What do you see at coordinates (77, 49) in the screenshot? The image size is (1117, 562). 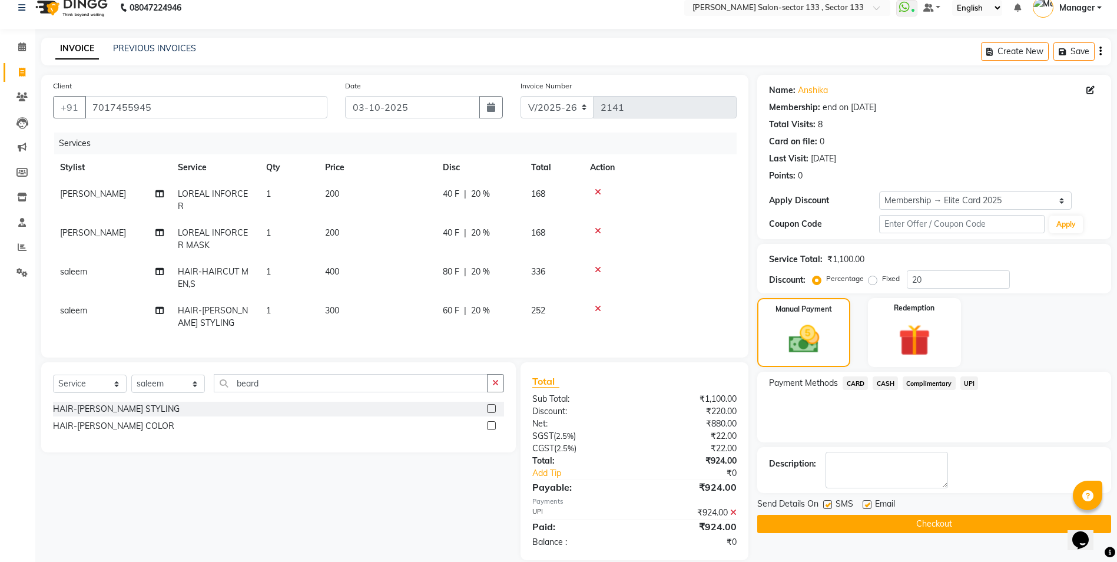 I see `a: INVOICE` at bounding box center [77, 49].